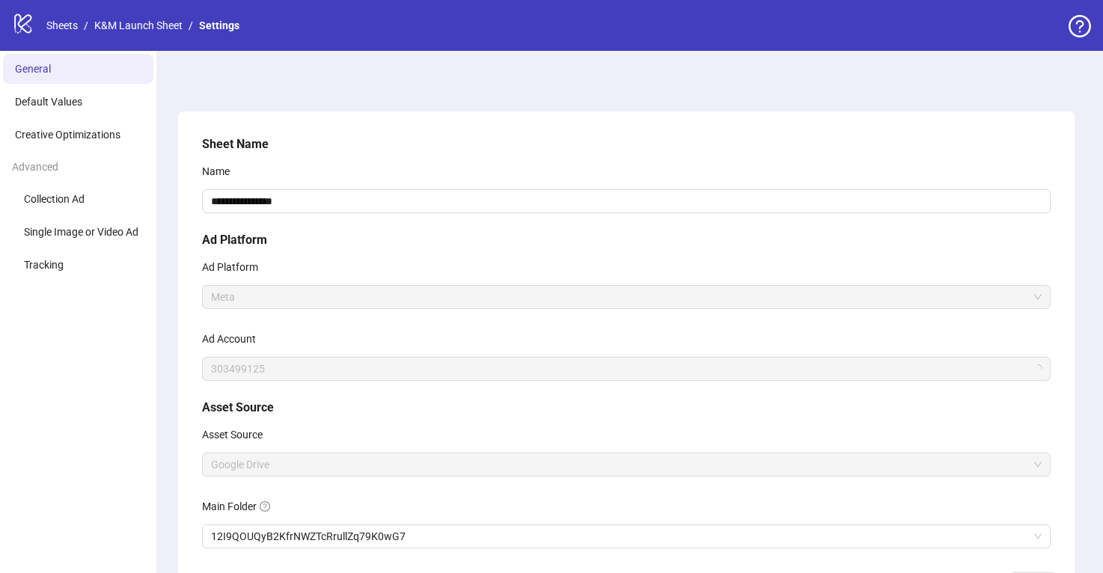 This screenshot has width=1103, height=573. I want to click on label: Ad Platform, so click(235, 267).